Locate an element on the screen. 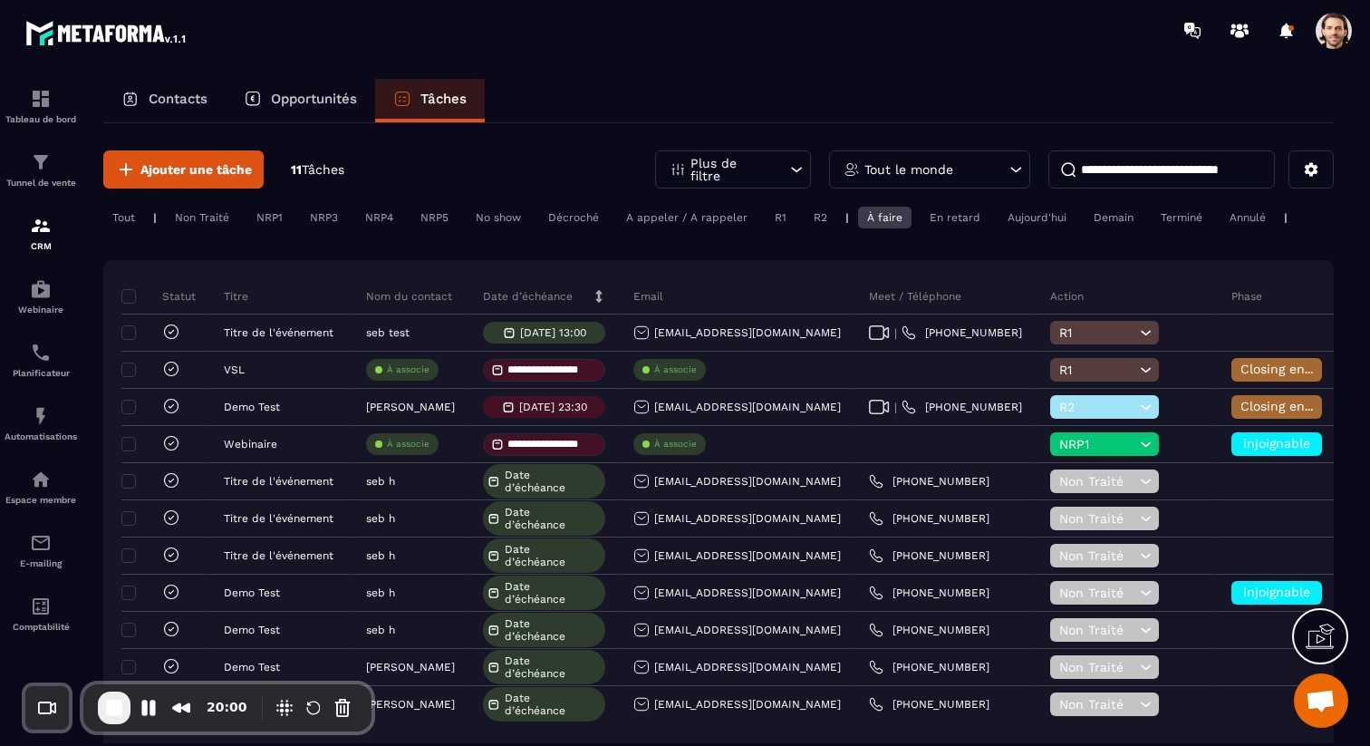 The image size is (1370, 746). p: E-mailing is located at coordinates (41, 563).